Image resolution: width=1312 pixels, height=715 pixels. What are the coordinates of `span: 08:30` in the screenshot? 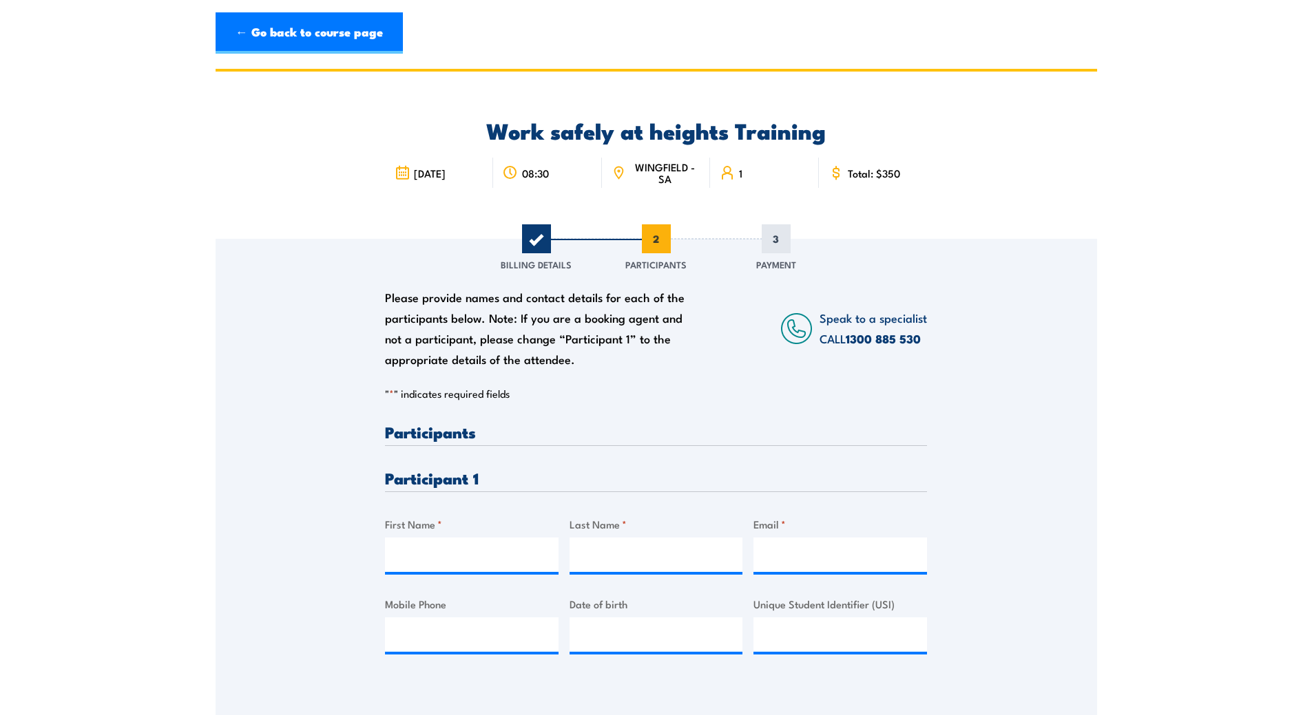 It's located at (535, 173).